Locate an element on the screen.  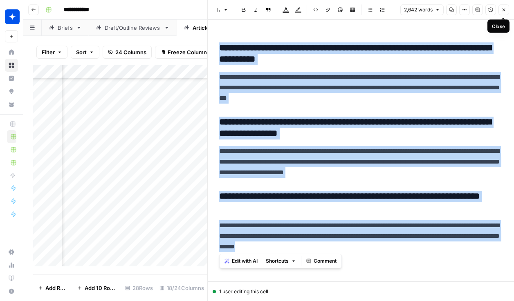
a: Learning Hub is located at coordinates (11, 279).